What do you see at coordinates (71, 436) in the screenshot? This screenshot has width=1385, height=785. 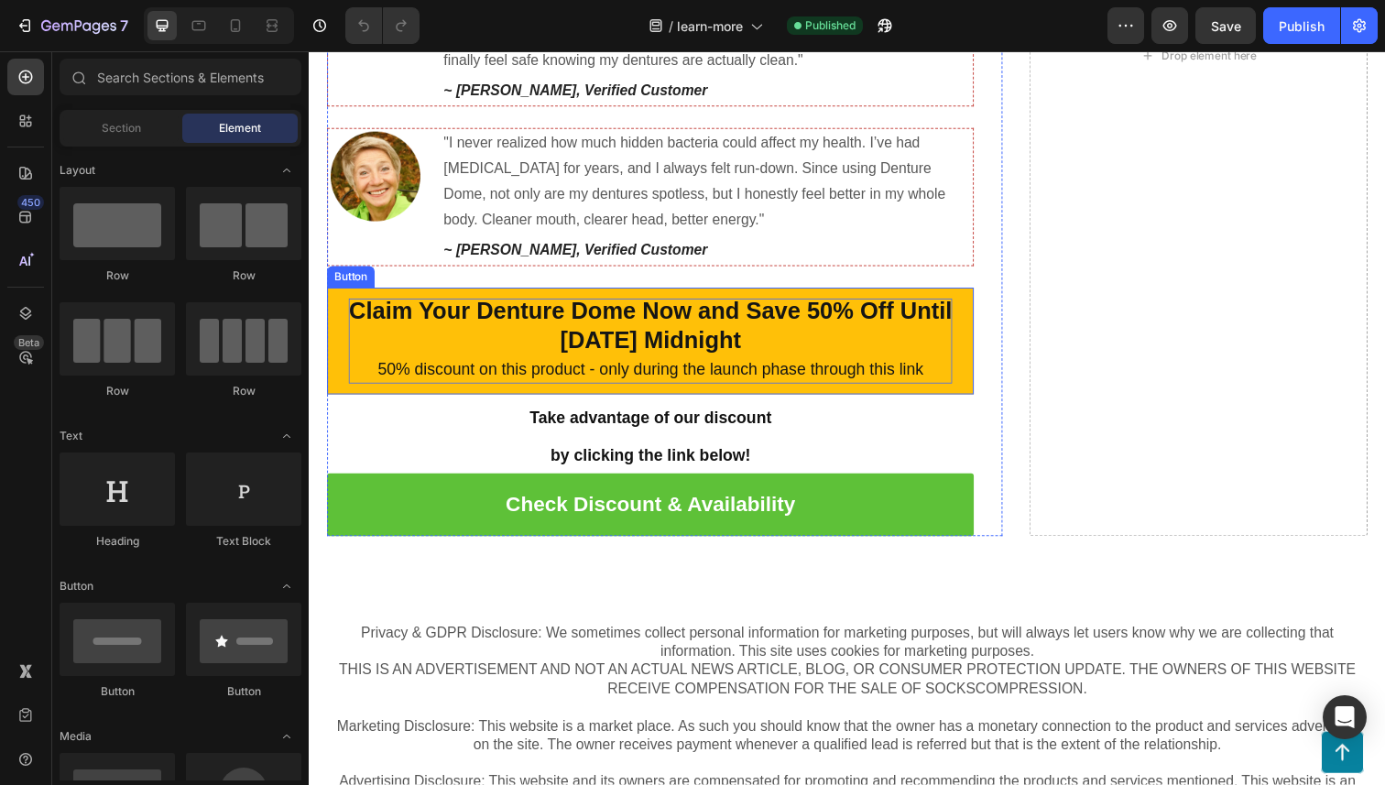 I see `span: Text` at bounding box center [71, 436].